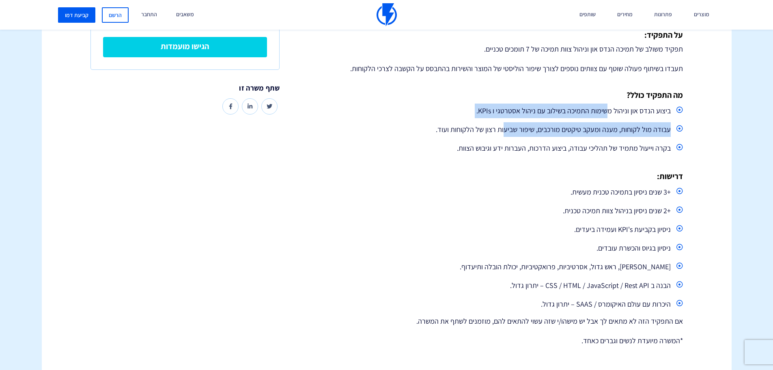 The width and height of the screenshot is (773, 370). Describe the element at coordinates (512, 69) in the screenshot. I see `p: תעבדו בשיתוף פעולה שוטף עם צוותים נוספים לצורך שיפור הוליסטי של המוצר והשירות בהתבסס על הקשבה לצר...` at that location.